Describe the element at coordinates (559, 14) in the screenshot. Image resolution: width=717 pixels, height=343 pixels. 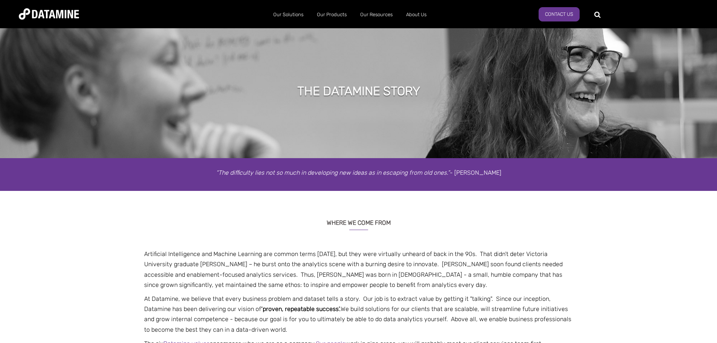
I see `a: Contact us` at that location.